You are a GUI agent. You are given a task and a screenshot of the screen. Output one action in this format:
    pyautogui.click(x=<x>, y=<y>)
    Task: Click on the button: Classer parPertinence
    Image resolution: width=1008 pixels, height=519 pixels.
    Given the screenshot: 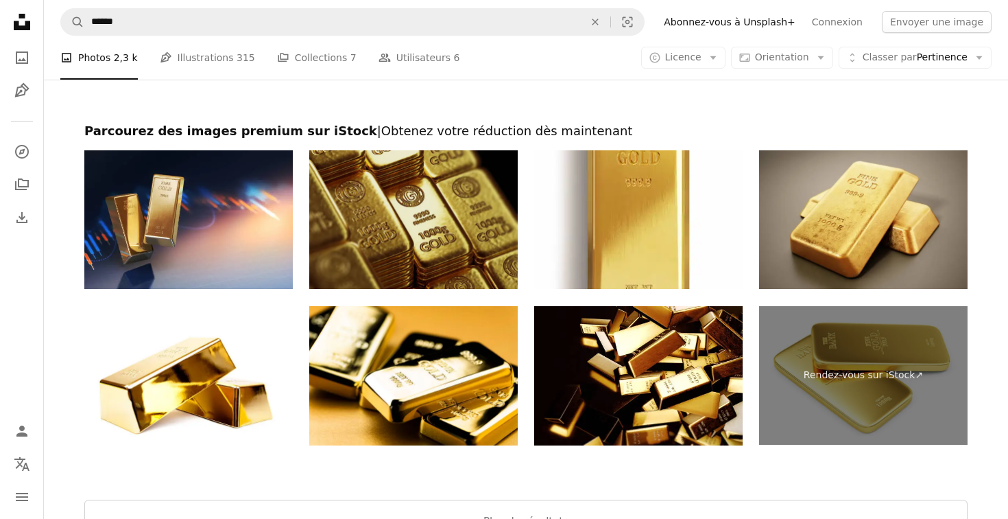 What is the action you would take?
    pyautogui.click(x=915, y=58)
    